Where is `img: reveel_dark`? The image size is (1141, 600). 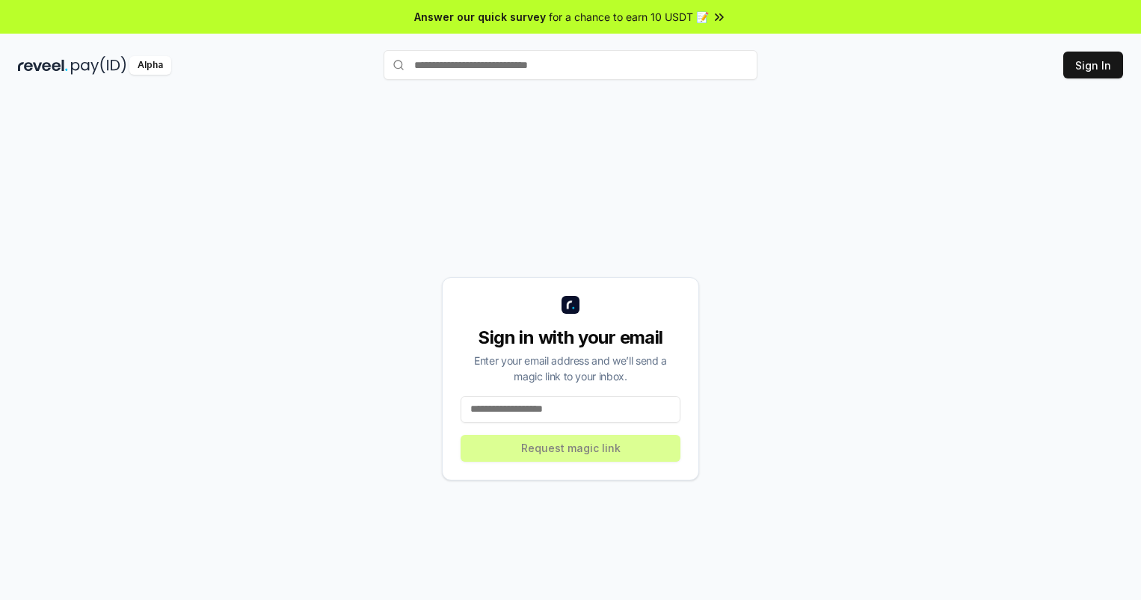
img: reveel_dark is located at coordinates (43, 65).